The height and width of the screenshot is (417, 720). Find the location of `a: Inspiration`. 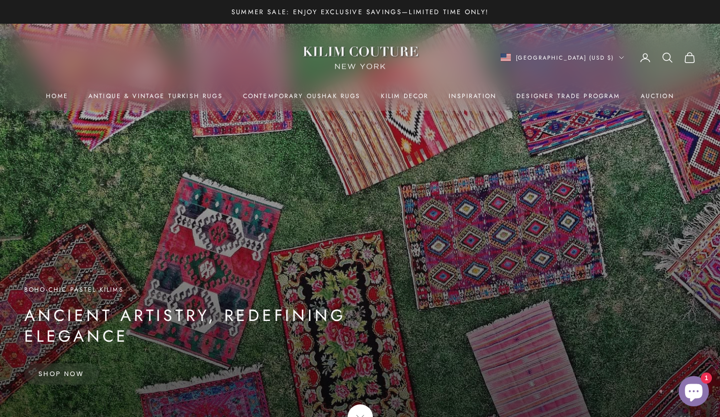

a: Inspiration is located at coordinates (472, 96).